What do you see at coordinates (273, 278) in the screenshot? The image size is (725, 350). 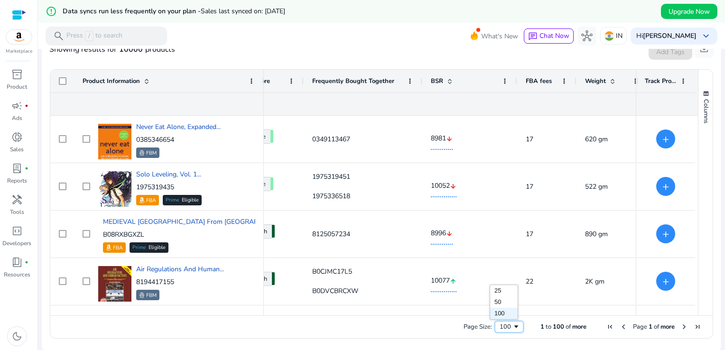 I see `span: 72.02` at bounding box center [273, 278].